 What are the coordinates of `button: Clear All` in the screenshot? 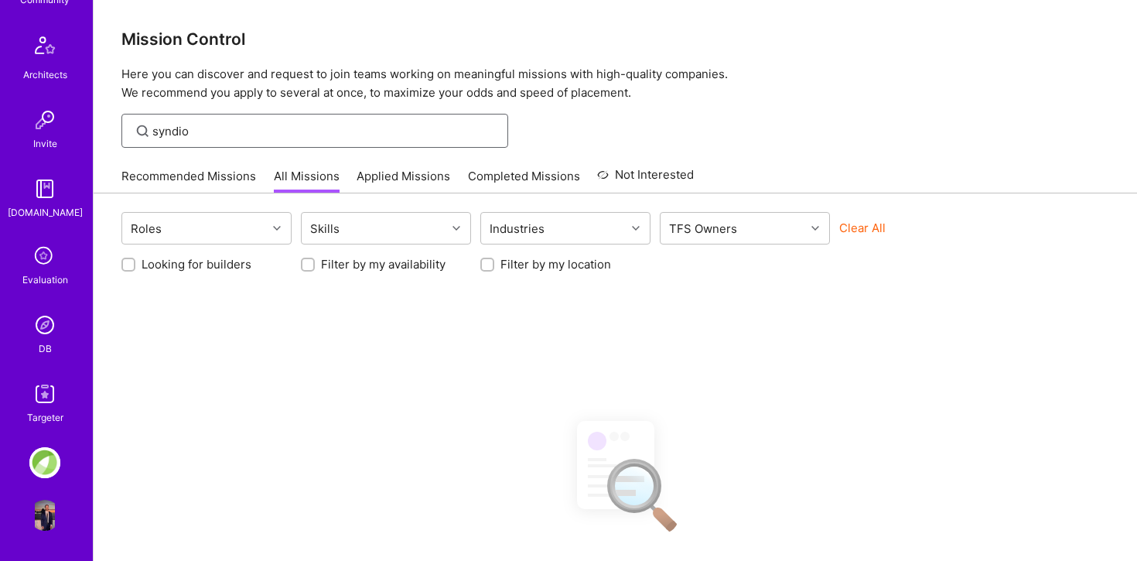 It's located at (863, 227).